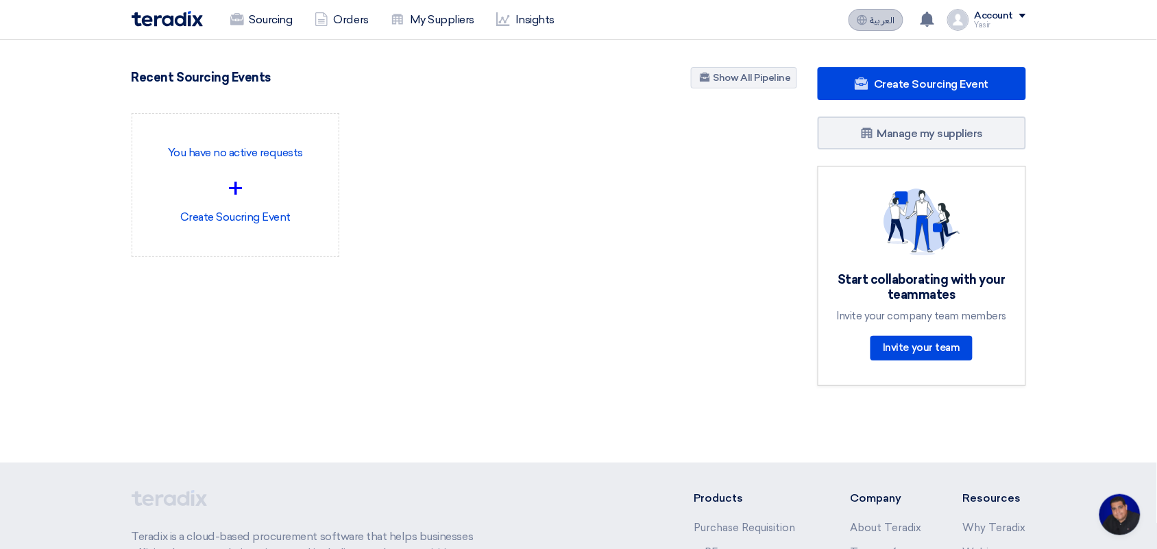 The image size is (1157, 549). Describe the element at coordinates (236, 185) in the screenshot. I see `div: Create Soucring Event` at that location.